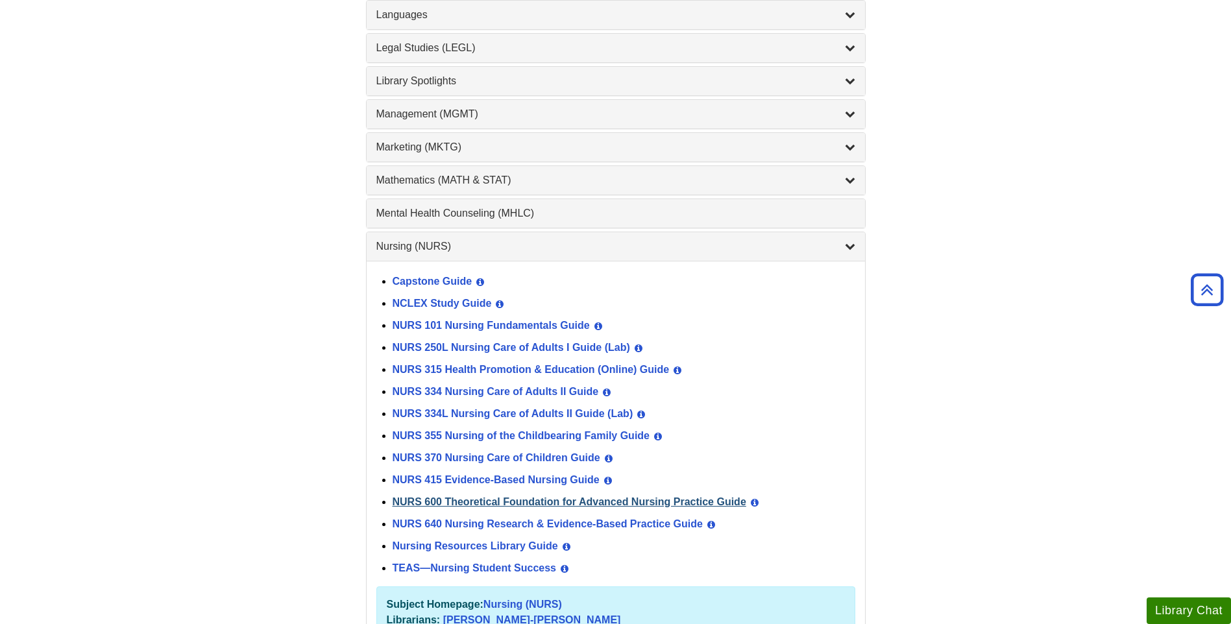  What do you see at coordinates (616, 81) in the screenshot?
I see `a: Library Spotlights` at bounding box center [616, 81].